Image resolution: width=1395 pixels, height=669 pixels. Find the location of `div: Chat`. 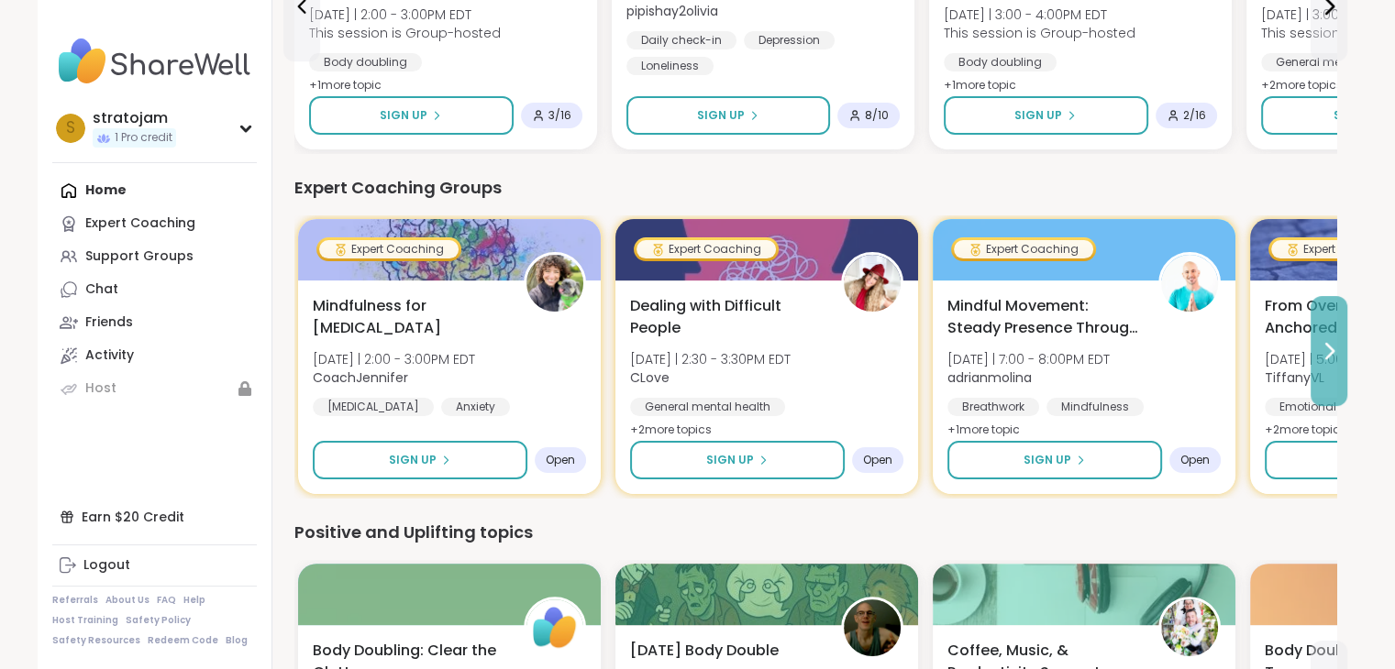

div: Chat is located at coordinates (102, 290).